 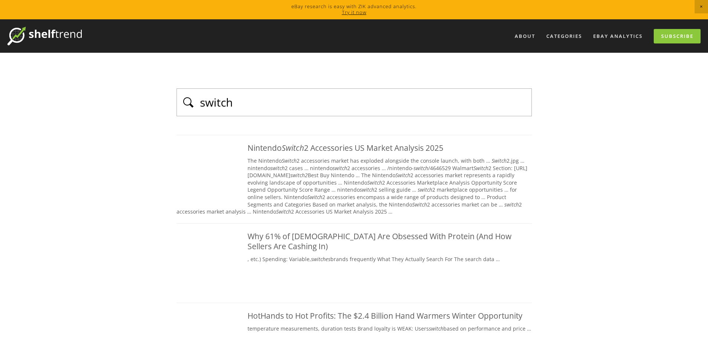 What do you see at coordinates (366, 161) in the screenshot?
I see `span: The Nintendo 2 accessories market has exploded alongside the console launch, with both` at bounding box center [366, 161].